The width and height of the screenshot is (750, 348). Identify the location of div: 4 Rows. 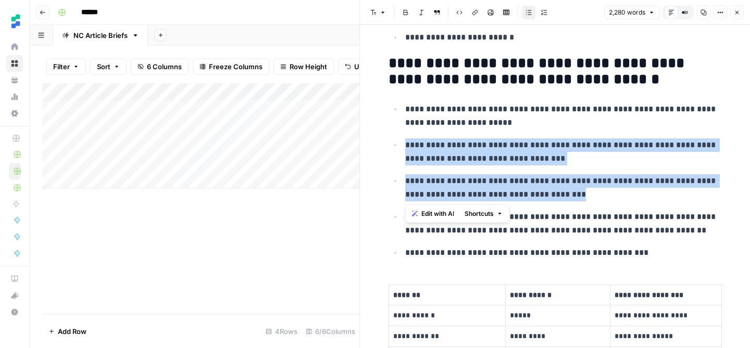
(281, 332).